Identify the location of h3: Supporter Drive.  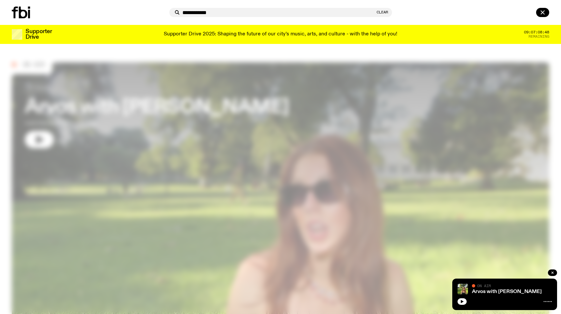
(39, 34).